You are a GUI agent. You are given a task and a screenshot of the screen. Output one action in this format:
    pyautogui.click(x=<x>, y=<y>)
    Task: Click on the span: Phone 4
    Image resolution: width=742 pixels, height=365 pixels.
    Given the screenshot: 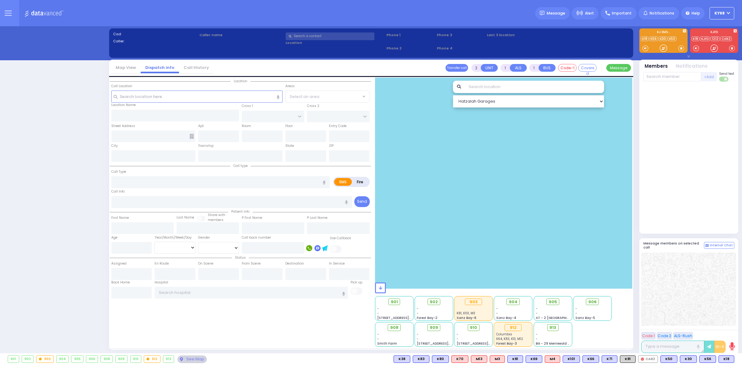 What is the action you would take?
    pyautogui.click(x=461, y=48)
    